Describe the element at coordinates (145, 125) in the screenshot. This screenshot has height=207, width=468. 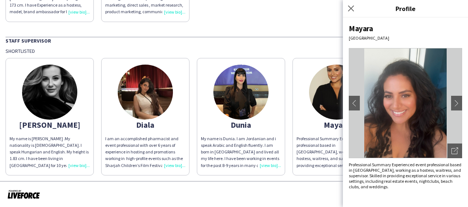
I see `div: Diala` at that location.